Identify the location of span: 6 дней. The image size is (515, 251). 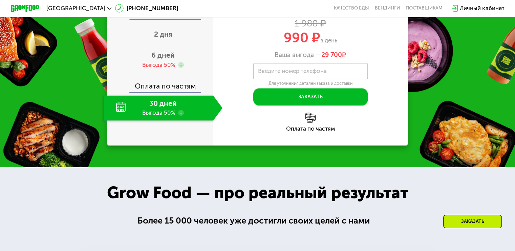
(163, 55).